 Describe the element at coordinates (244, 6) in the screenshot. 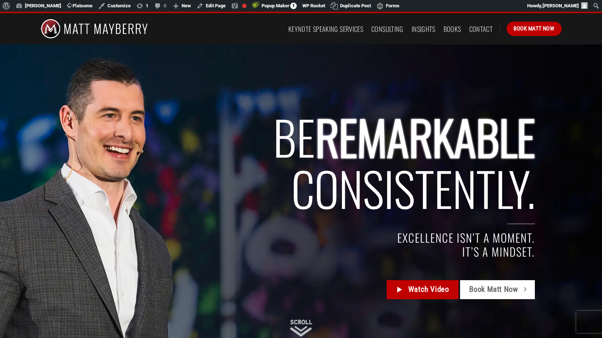

I see `div: Focus keyphrase not set` at that location.